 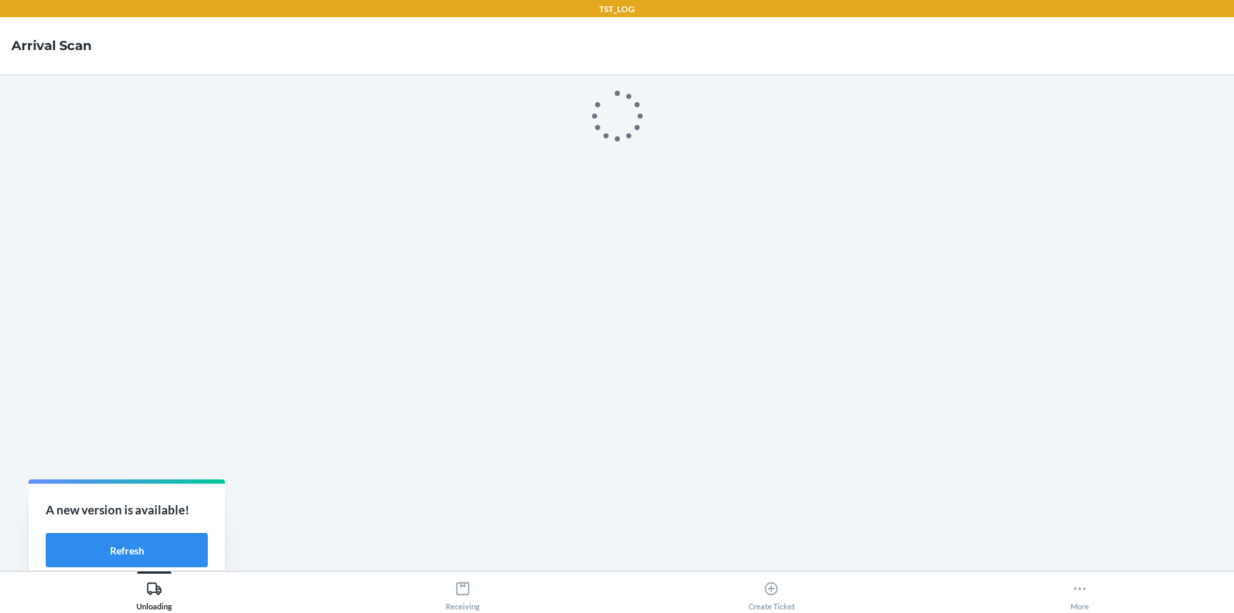 What do you see at coordinates (617, 9) in the screenshot?
I see `p: TST_LOG` at bounding box center [617, 9].